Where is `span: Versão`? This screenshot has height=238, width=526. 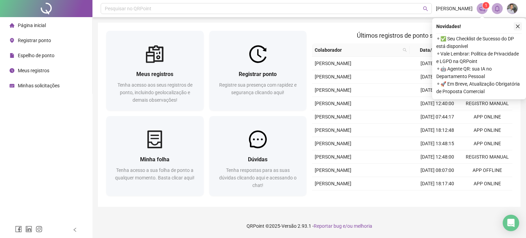
span: Versão is located at coordinates (289, 226).